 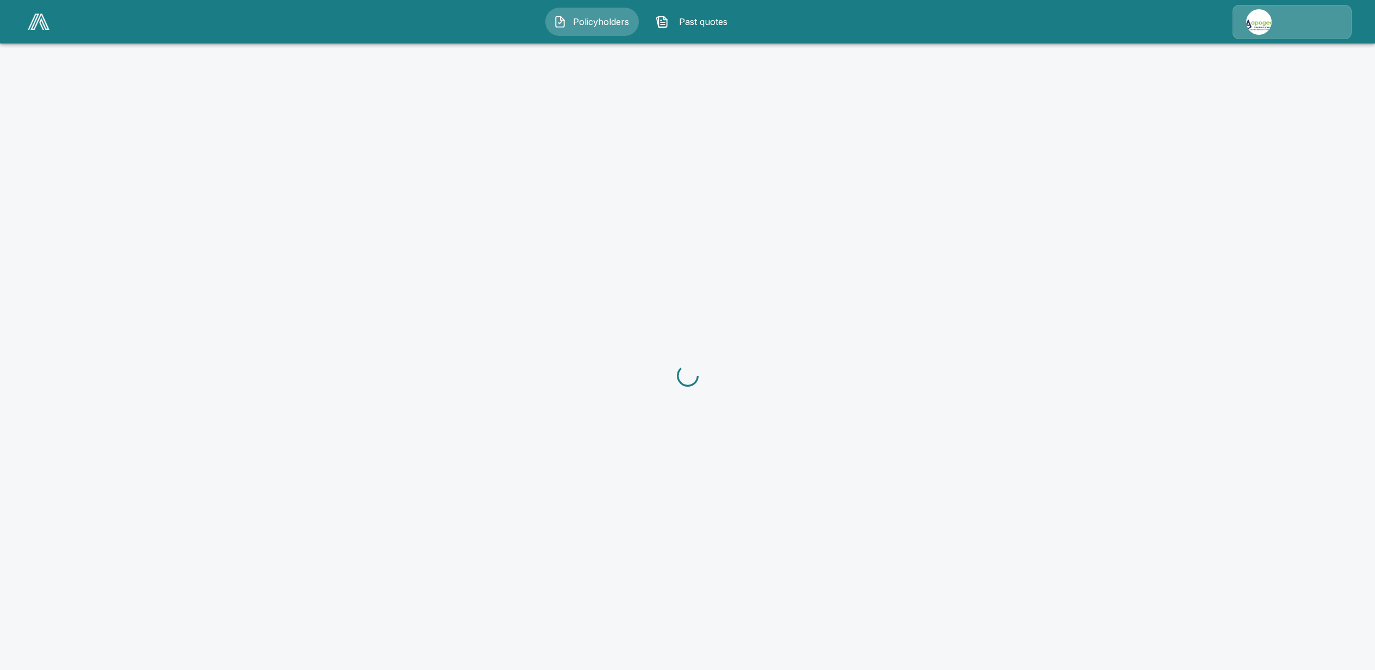 What do you see at coordinates (694, 22) in the screenshot?
I see `button: Past quotes IconPast quotes` at bounding box center [694, 22].